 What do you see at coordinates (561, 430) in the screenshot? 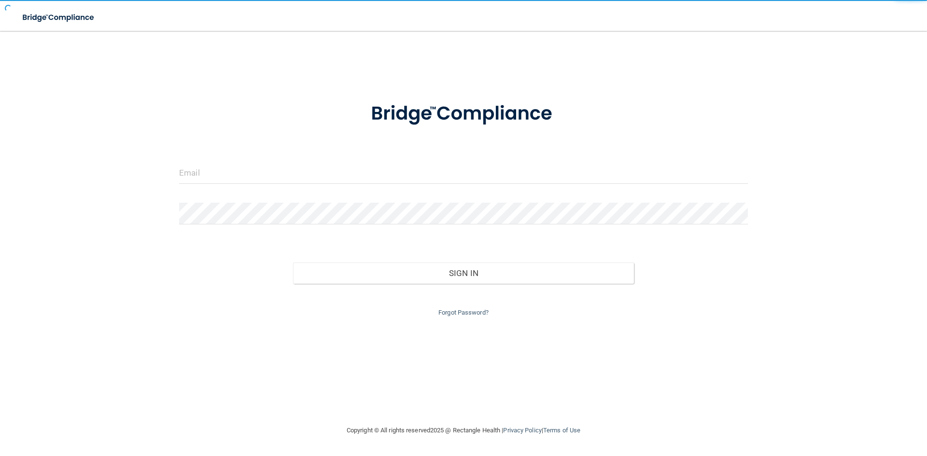
I see `a: Terms of Use` at bounding box center [561, 430].